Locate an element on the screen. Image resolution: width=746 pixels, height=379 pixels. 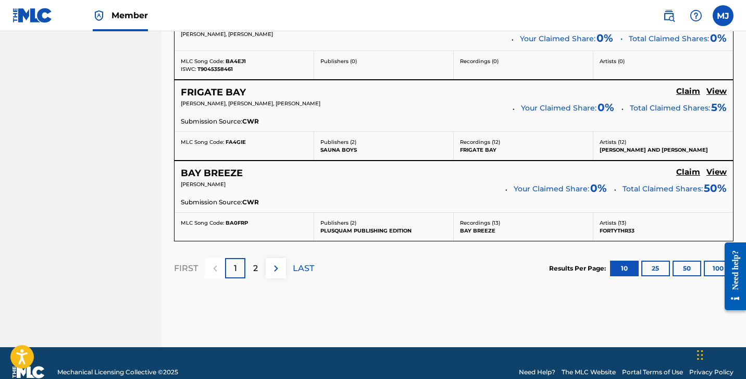
a: Public Search is located at coordinates (669, 16).